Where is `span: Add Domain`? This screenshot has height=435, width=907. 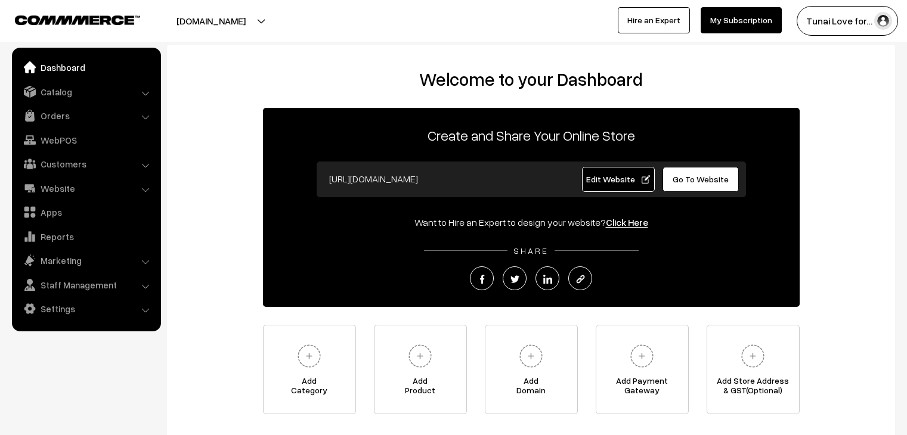
span: Add Domain is located at coordinates (531, 388).